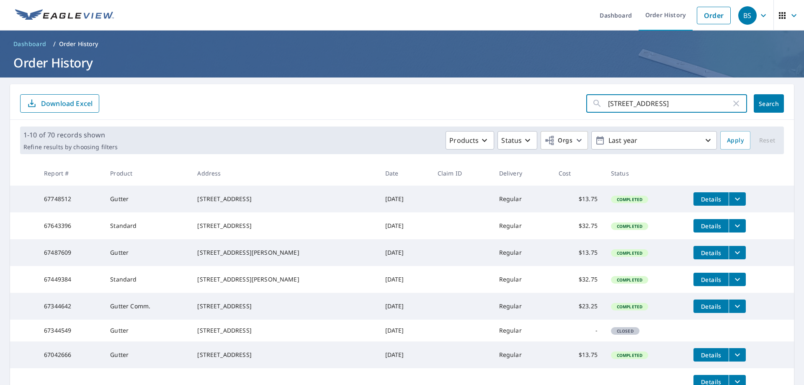 The width and height of the screenshot is (804, 385). What do you see at coordinates (522, 173) in the screenshot?
I see `th: Delivery` at bounding box center [522, 173].